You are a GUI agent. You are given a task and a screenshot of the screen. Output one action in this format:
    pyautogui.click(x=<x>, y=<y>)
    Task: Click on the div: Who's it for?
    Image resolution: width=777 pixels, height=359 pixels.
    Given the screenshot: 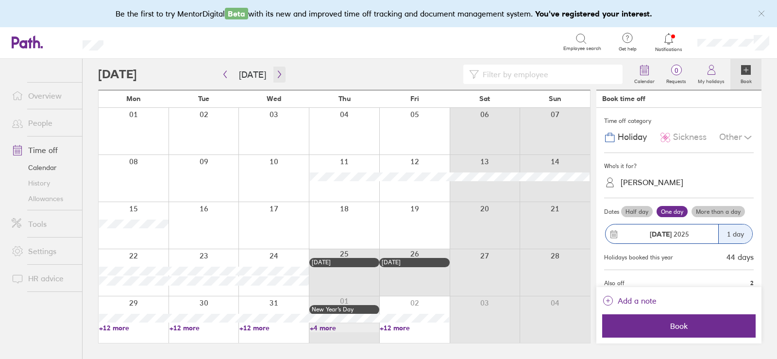 What is the action you would take?
    pyautogui.click(x=679, y=166)
    